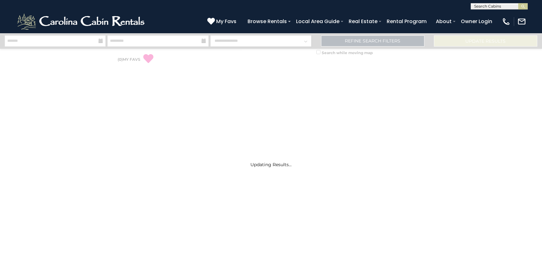  What do you see at coordinates (81, 22) in the screenshot?
I see `img: White-1-2.png` at bounding box center [81, 22].